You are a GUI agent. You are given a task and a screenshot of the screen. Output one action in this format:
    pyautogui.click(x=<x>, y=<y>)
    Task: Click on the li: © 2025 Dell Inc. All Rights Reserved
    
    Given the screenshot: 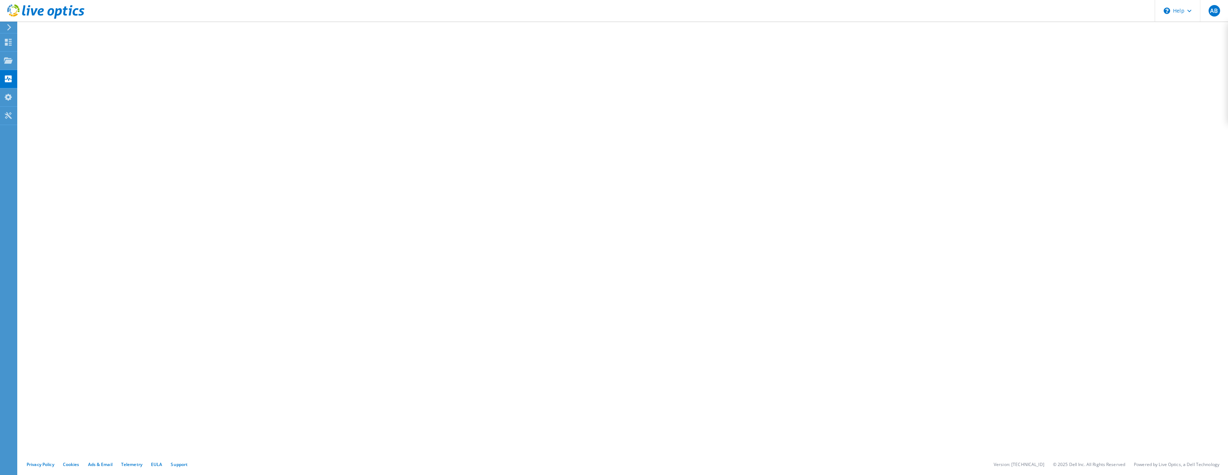 What is the action you would take?
    pyautogui.click(x=1089, y=464)
    